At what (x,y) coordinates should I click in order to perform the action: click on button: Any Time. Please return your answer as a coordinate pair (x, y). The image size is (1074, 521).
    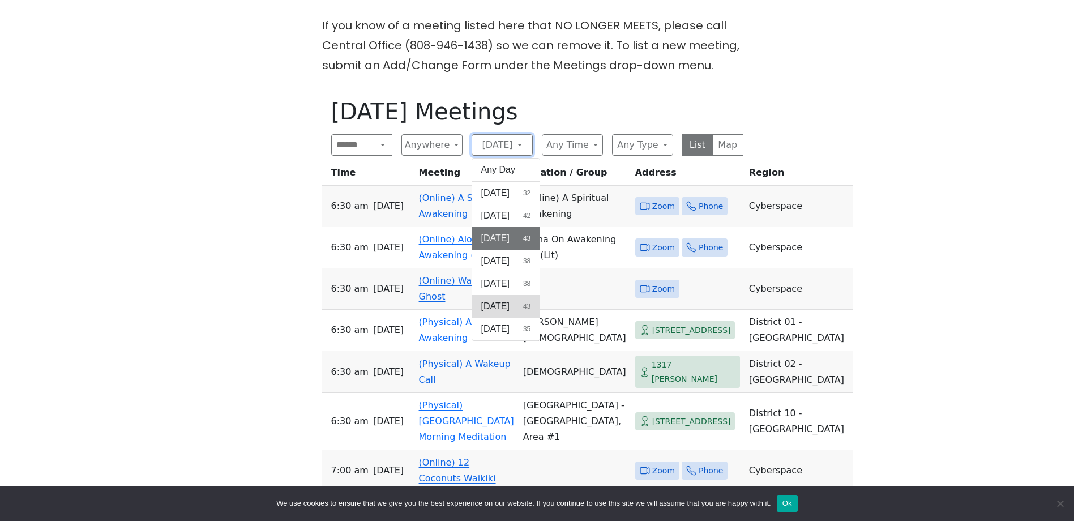
    Looking at the image, I should click on (572, 145).